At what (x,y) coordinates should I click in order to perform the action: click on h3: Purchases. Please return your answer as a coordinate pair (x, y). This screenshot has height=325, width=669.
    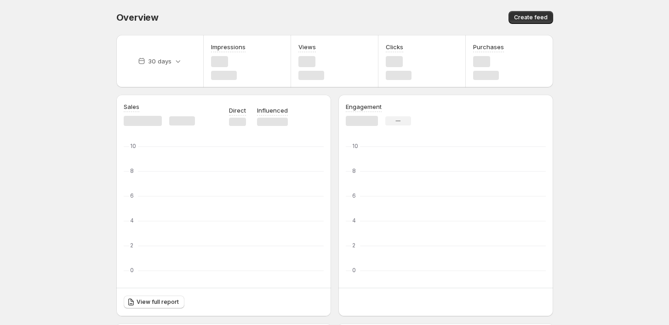
    Looking at the image, I should click on (488, 47).